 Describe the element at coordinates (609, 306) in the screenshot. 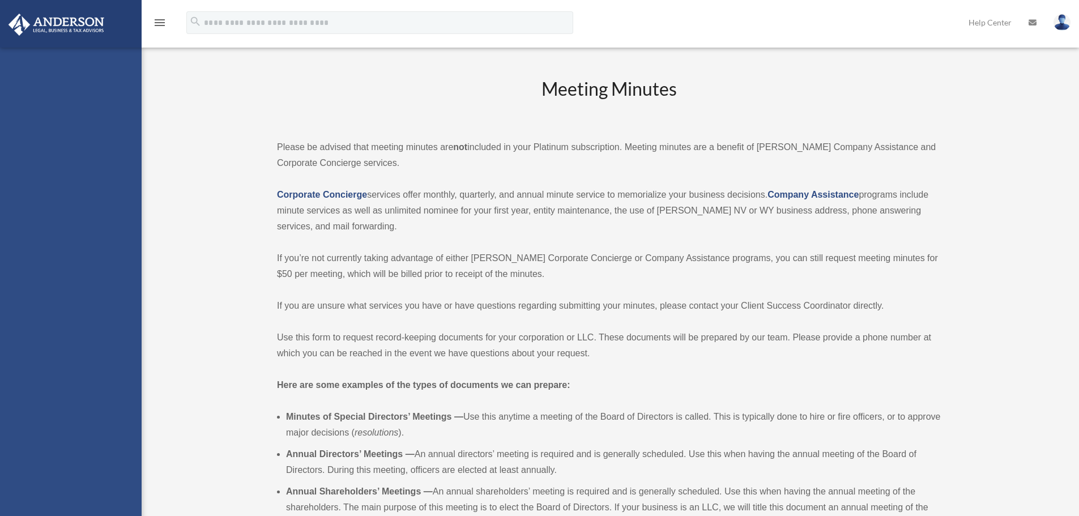

I see `p: If you are unsure what services you have or have questions regarding submitting your minutes, ple...` at that location.